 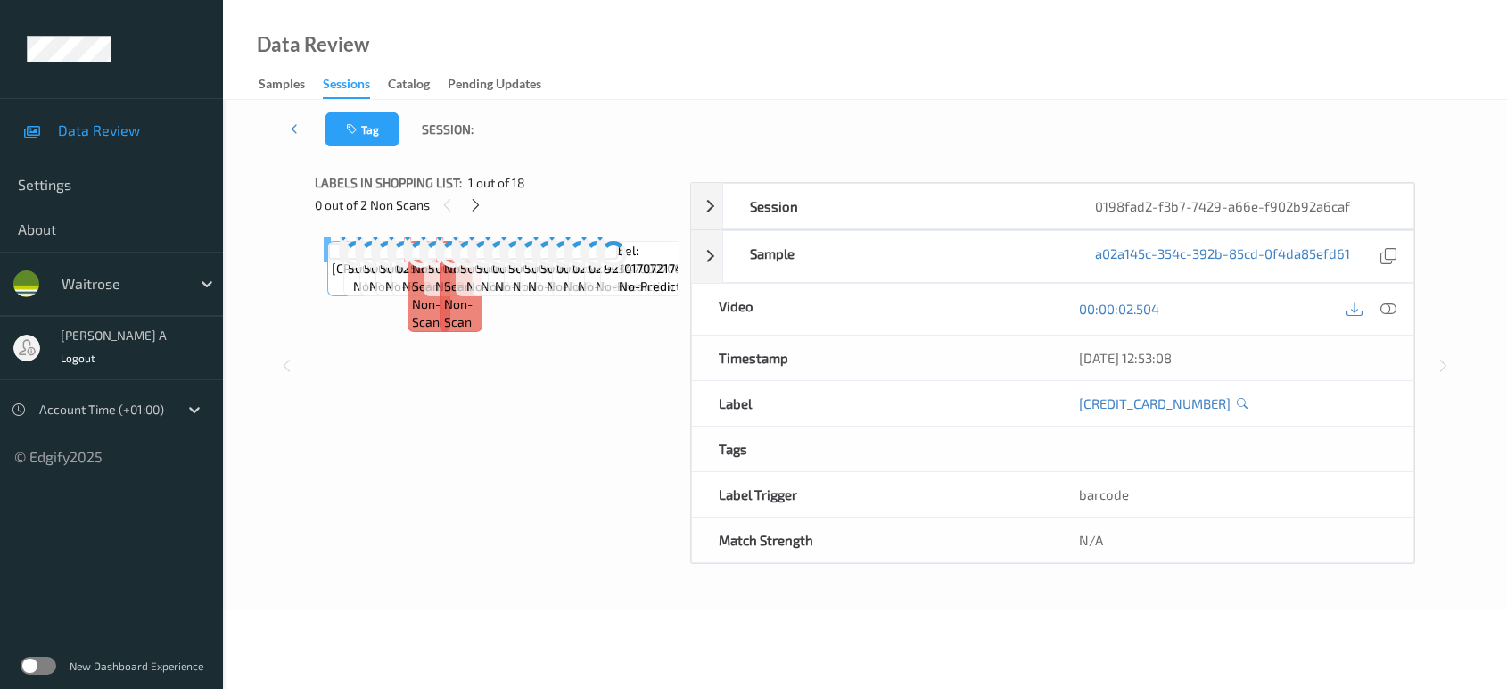 What do you see at coordinates (1241, 206) in the screenshot?
I see `div: 0198fad2-f3b7-7429-a66e-f902b92a6caf` at bounding box center [1241, 206].